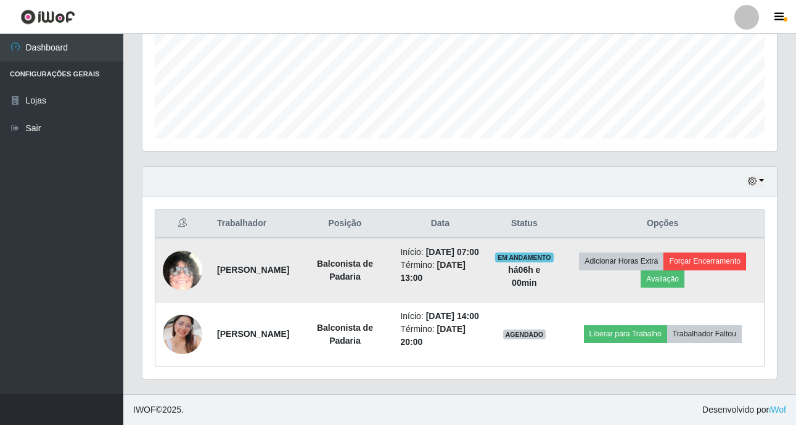 This screenshot has width=796, height=425. Describe the element at coordinates (625, 334) in the screenshot. I see `button: Liberar para Trabalho` at that location.